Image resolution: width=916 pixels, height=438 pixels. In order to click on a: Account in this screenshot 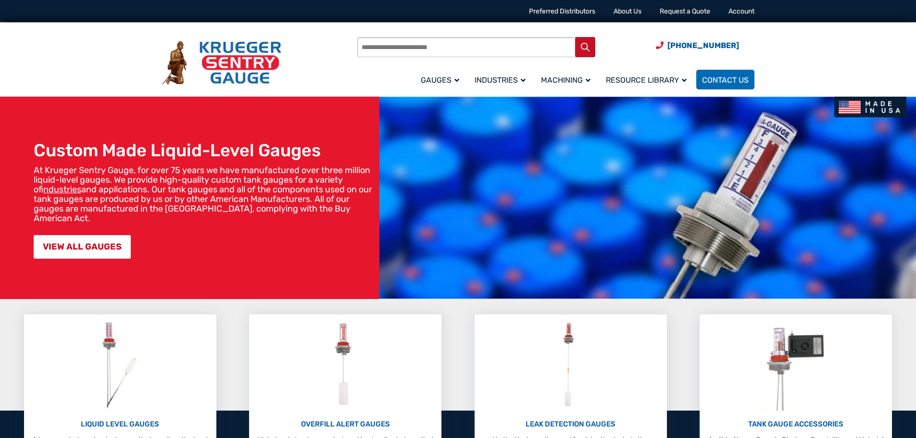, I will do `click(742, 11)`.